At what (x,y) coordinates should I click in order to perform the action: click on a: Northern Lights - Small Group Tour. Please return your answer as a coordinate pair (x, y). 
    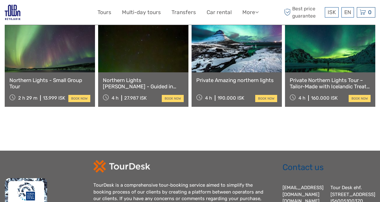
    Looking at the image, I should click on (50, 83).